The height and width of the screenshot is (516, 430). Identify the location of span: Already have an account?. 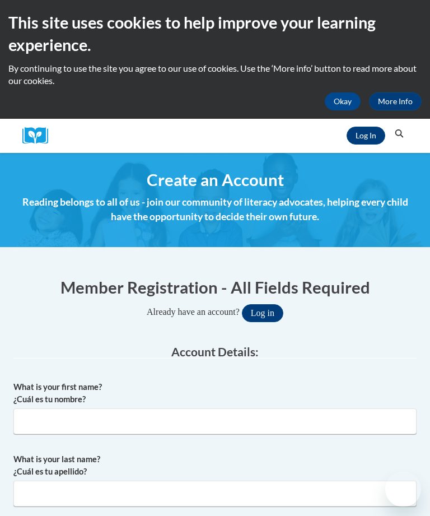
(193, 312).